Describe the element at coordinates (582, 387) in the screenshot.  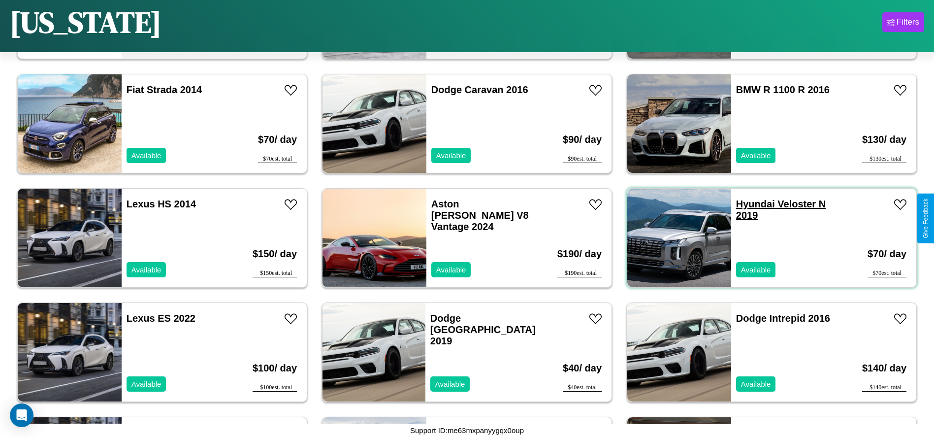
I see `div: $ 40 est. total` at that location.